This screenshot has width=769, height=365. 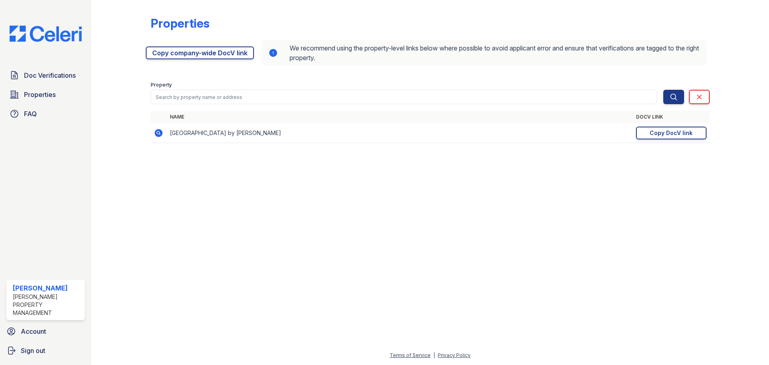 What do you see at coordinates (33, 350) in the screenshot?
I see `span: Sign out` at bounding box center [33, 350].